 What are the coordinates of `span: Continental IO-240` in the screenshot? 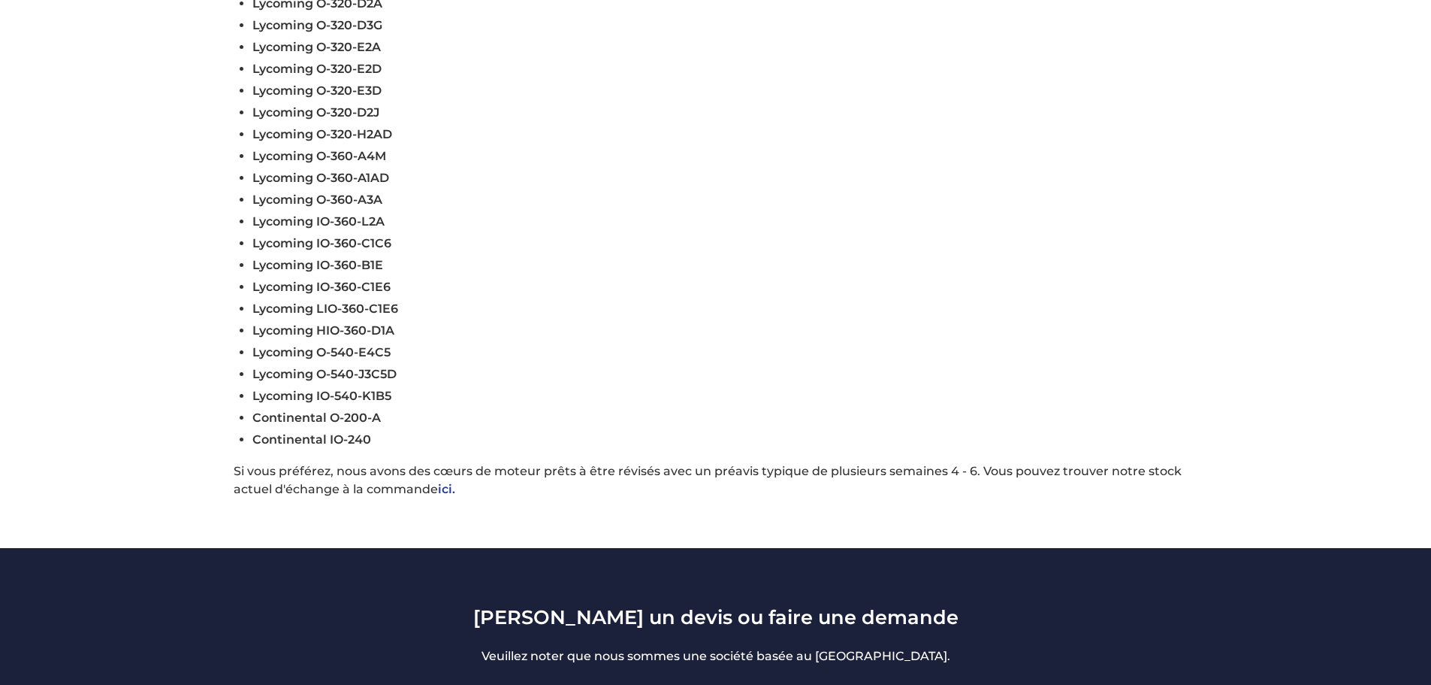 It's located at (312, 439).